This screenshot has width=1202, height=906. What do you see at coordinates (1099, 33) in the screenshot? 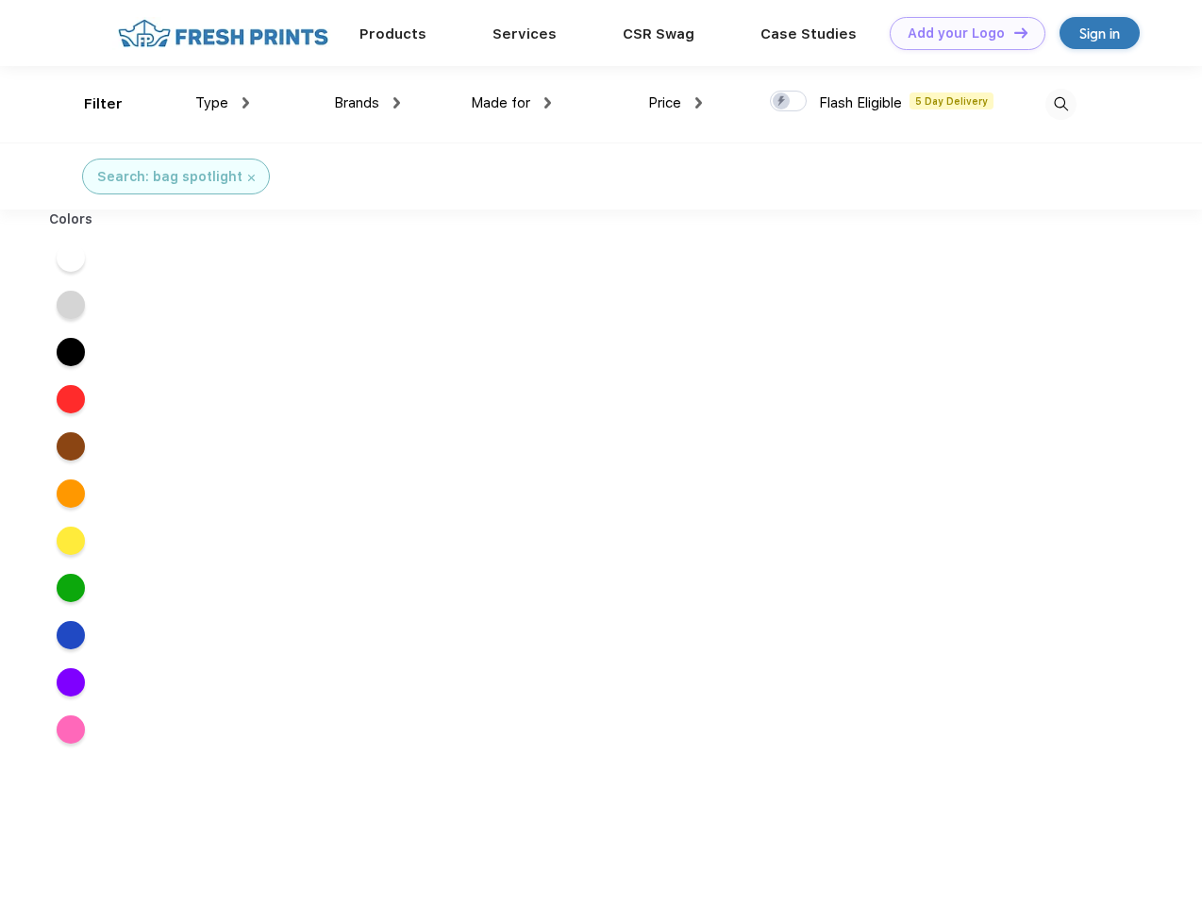
I see `a: Sign in` at bounding box center [1099, 33].